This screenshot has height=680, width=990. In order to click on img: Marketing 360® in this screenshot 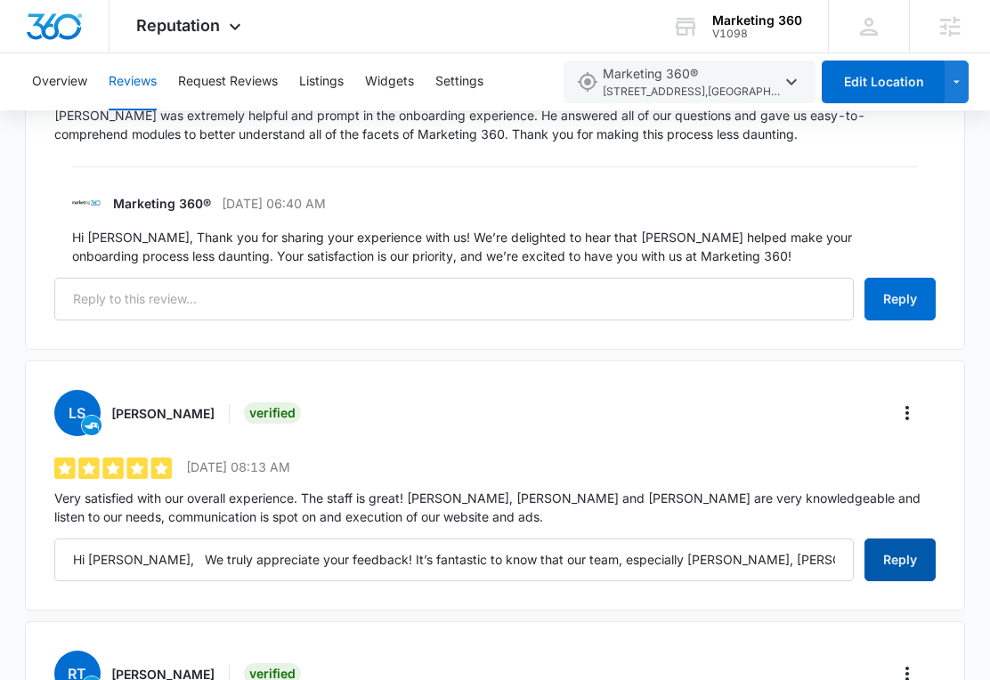, I will do `click(86, 203)`.